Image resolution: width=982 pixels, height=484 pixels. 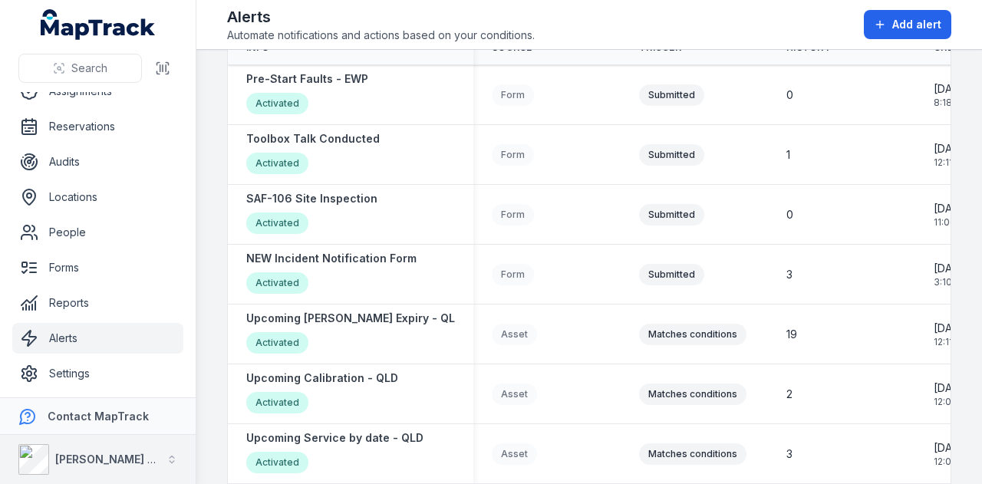 What do you see at coordinates (908, 25) in the screenshot?
I see `button: Add alert` at bounding box center [908, 25].